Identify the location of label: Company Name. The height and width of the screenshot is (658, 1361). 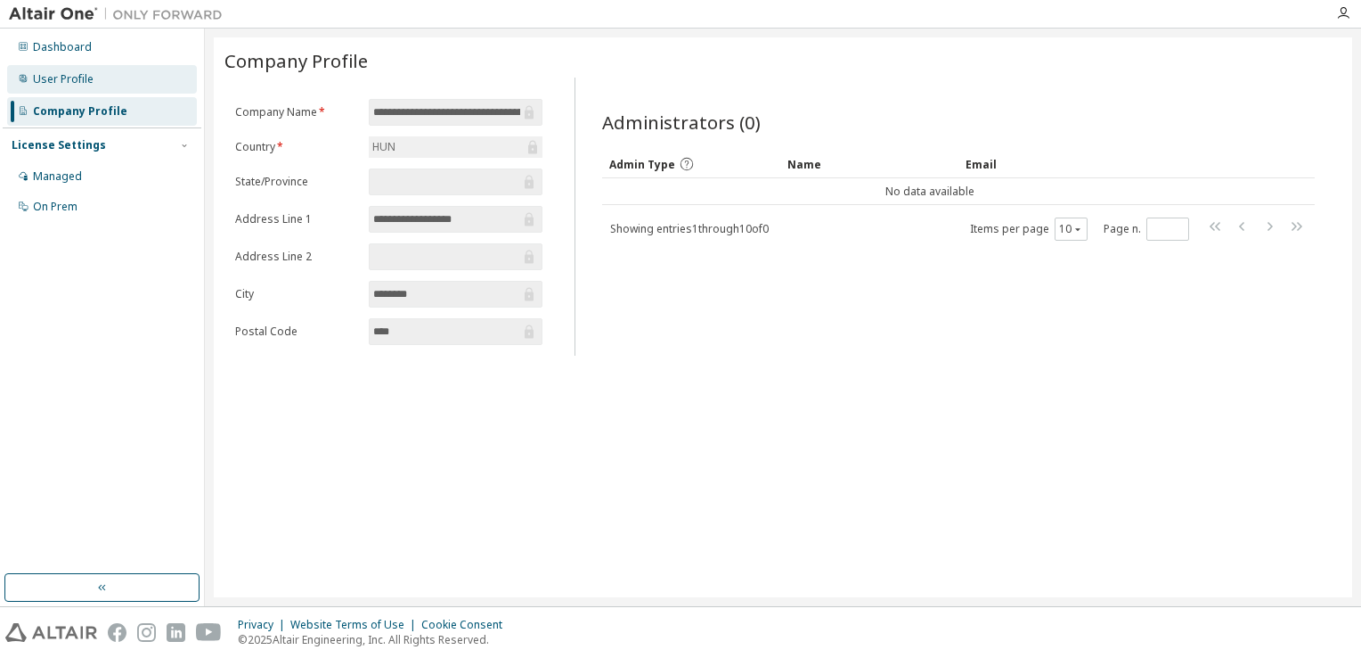
(297, 112).